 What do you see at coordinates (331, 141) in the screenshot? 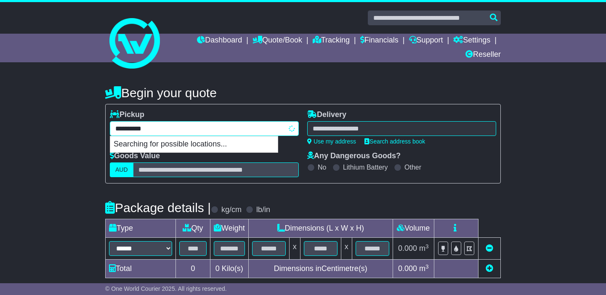
I see `a: Use my address` at bounding box center [331, 141].